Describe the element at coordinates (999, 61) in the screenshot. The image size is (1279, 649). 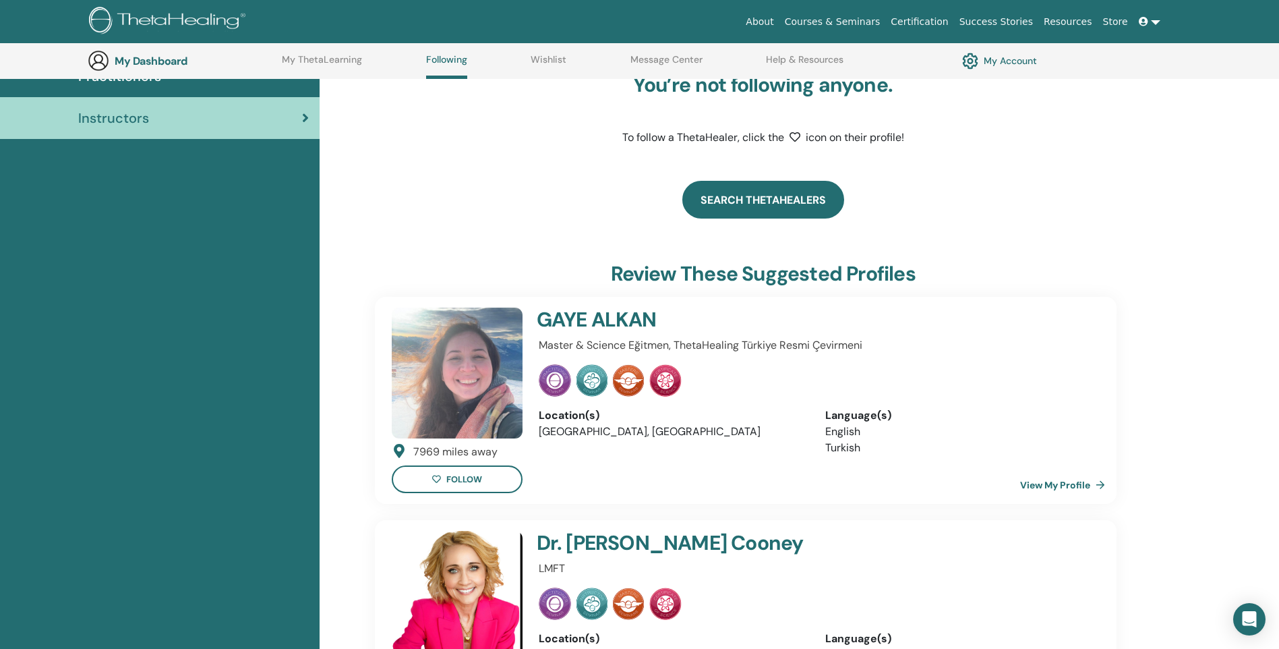
I see `a: My Account` at that location.